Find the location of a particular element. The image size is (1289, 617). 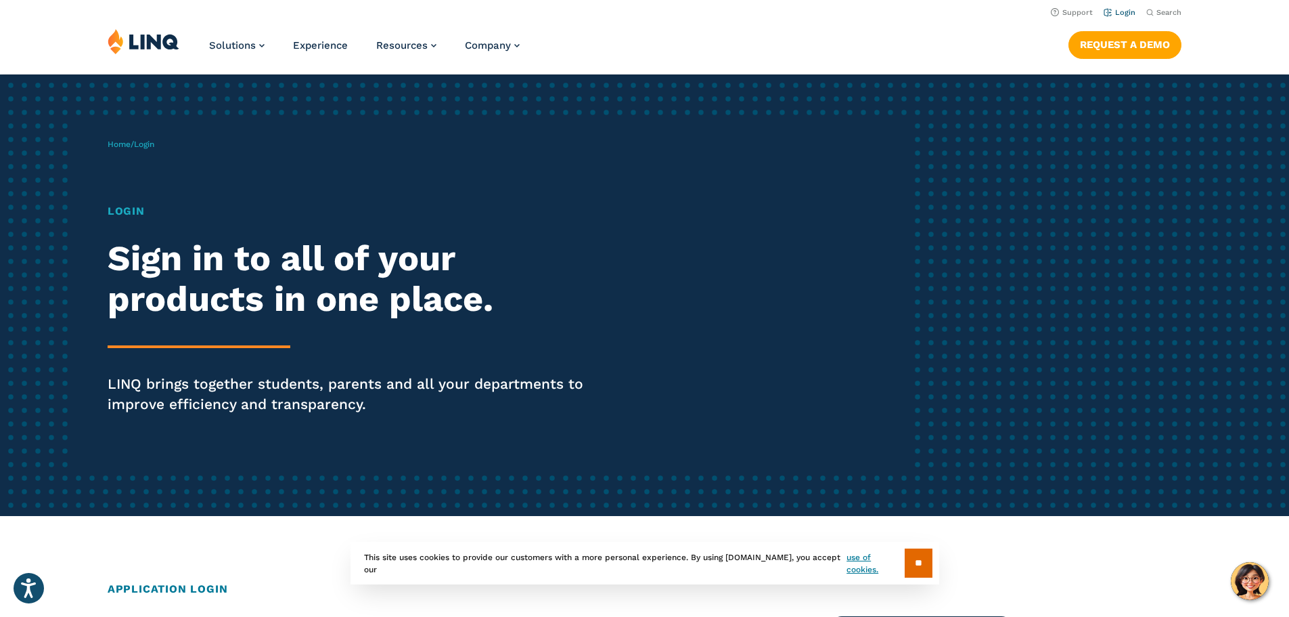

a: Home is located at coordinates (119, 144).